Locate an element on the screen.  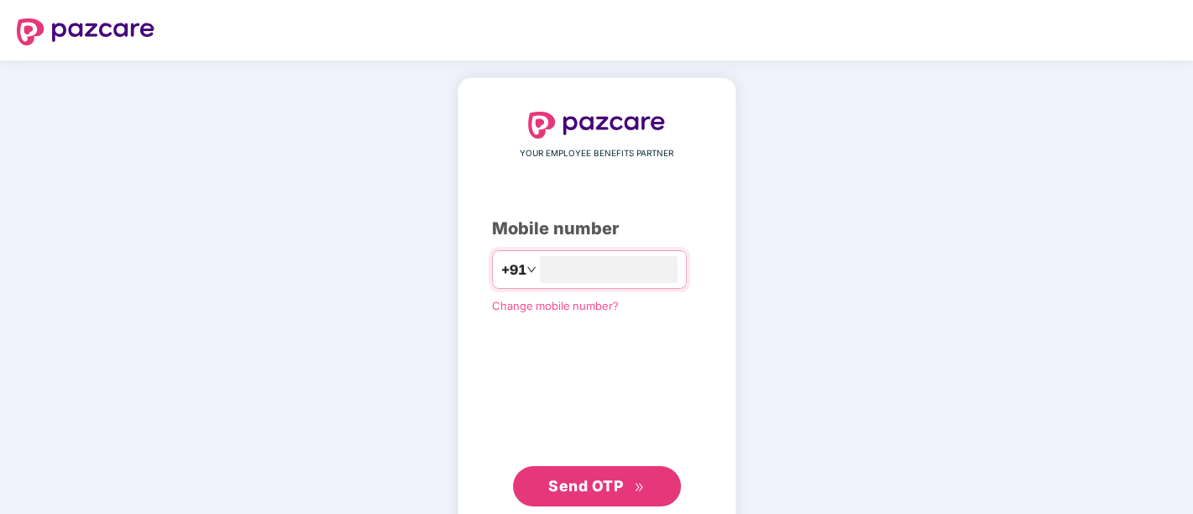
span: YOUR EMPLOYEE BENEFITS PARTNER is located at coordinates (596, 154).